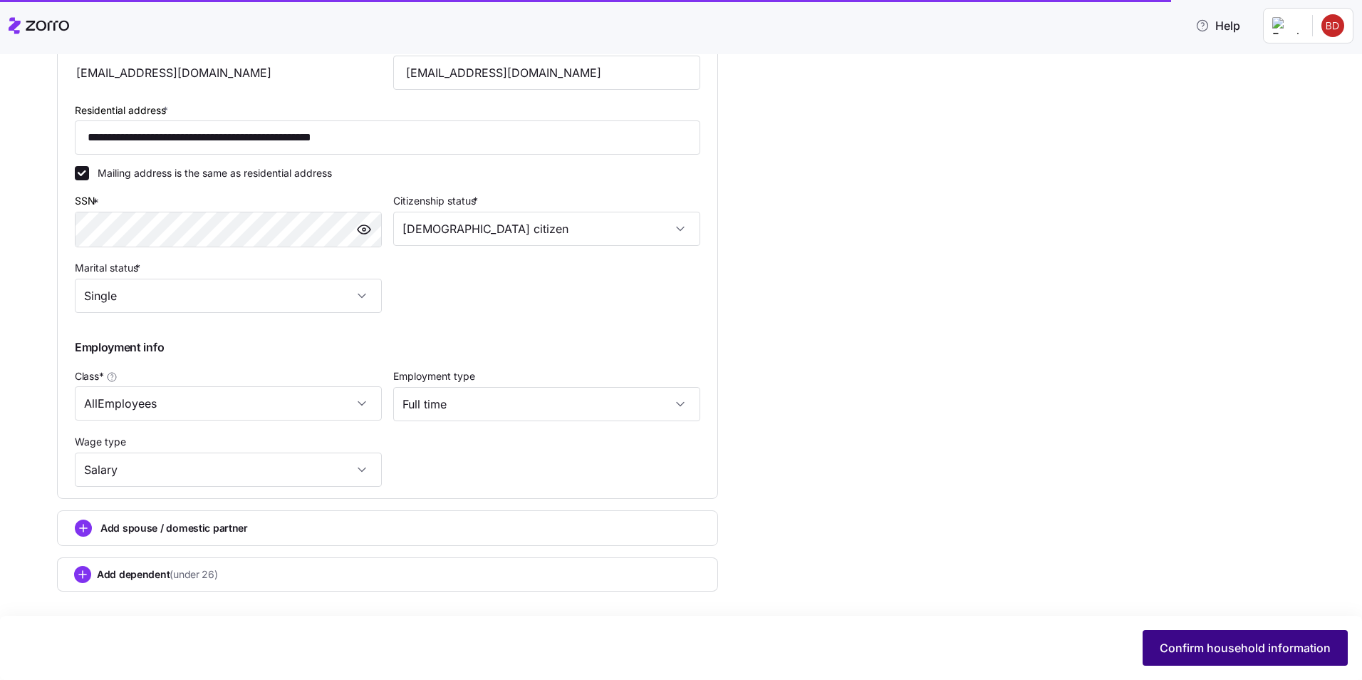 The image size is (1362, 680). I want to click on label: Employment type, so click(434, 376).